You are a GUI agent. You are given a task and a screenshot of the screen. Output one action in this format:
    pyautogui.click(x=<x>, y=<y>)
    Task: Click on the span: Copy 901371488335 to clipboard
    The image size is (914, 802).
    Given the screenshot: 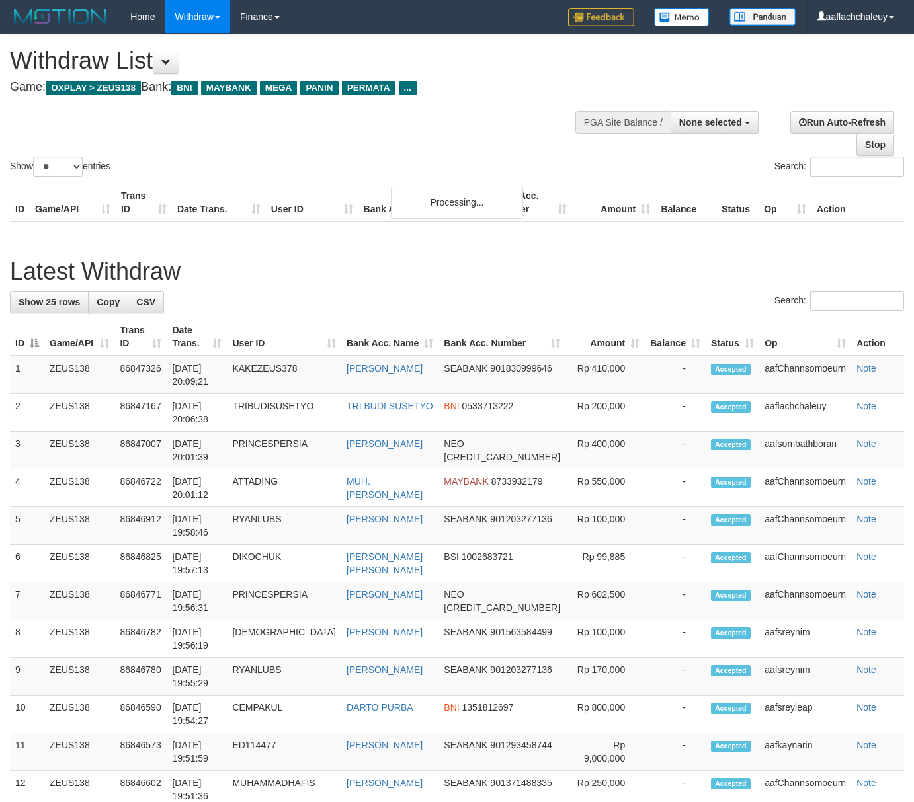 What is the action you would take?
    pyautogui.click(x=520, y=783)
    